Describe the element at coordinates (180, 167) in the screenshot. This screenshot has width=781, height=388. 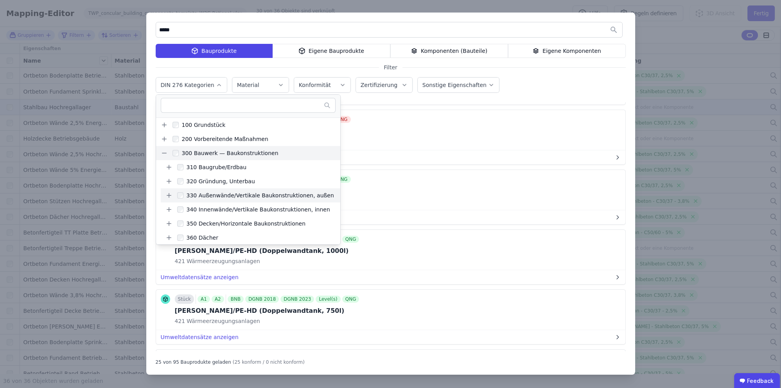
I see `input: 310 Baugrube/Erdbau` at that location.